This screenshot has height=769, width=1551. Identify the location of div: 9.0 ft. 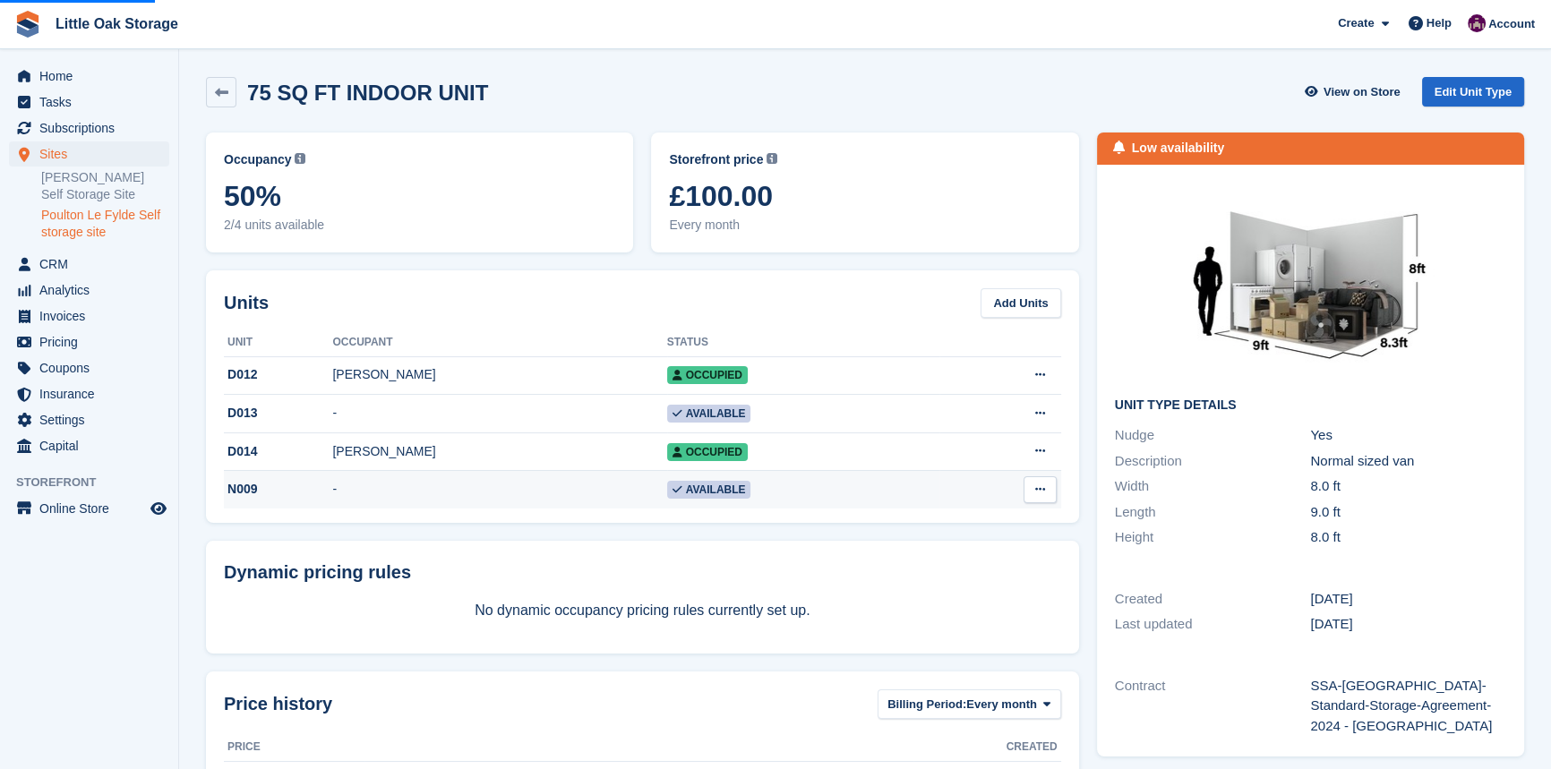
(1408, 512).